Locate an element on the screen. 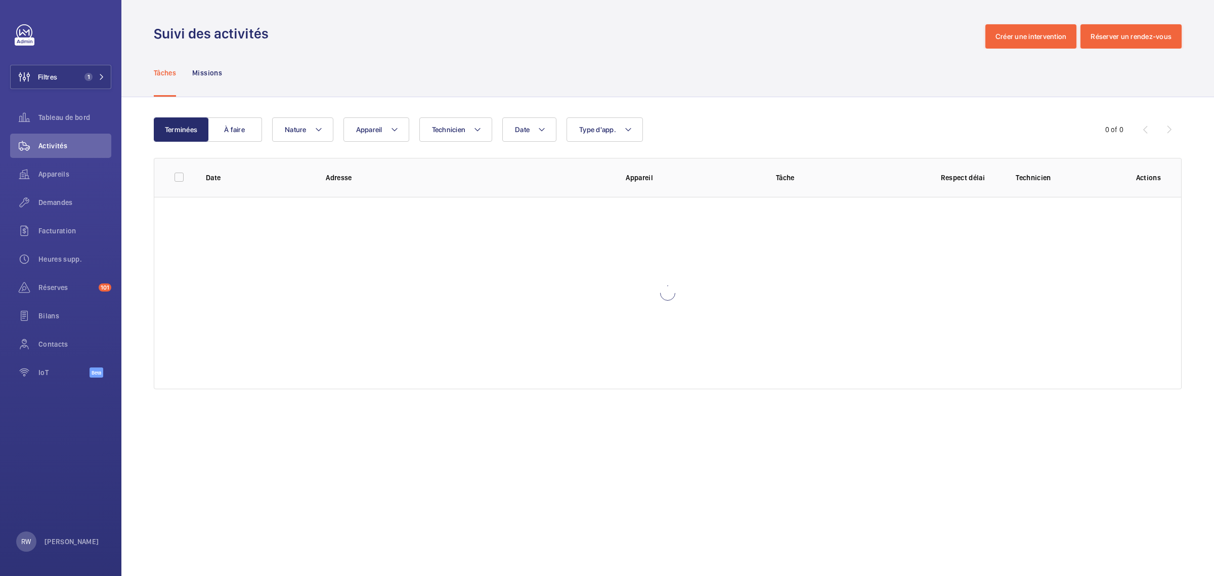  p: Missions is located at coordinates (207, 73).